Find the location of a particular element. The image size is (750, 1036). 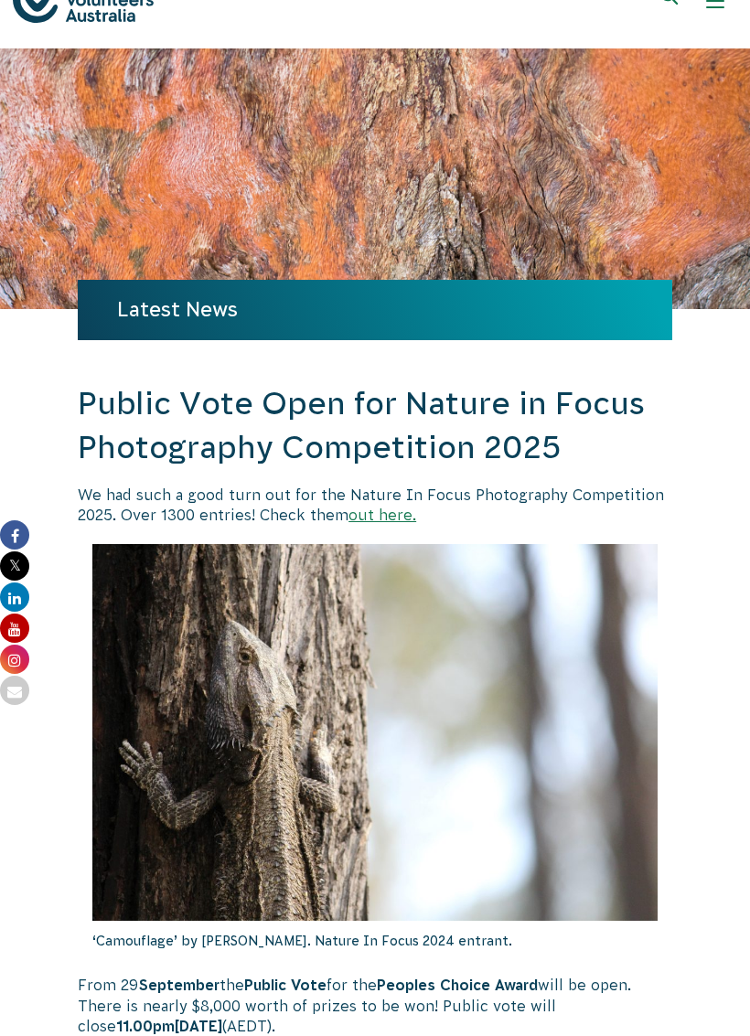

h2: Public Vote Open for Nature in Focus Photography Competition 2025 is located at coordinates (375, 425).